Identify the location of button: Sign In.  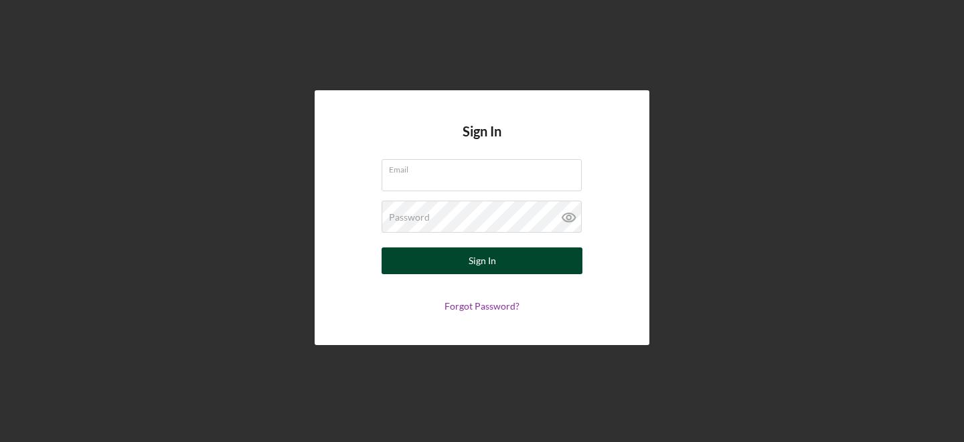
(482, 261).